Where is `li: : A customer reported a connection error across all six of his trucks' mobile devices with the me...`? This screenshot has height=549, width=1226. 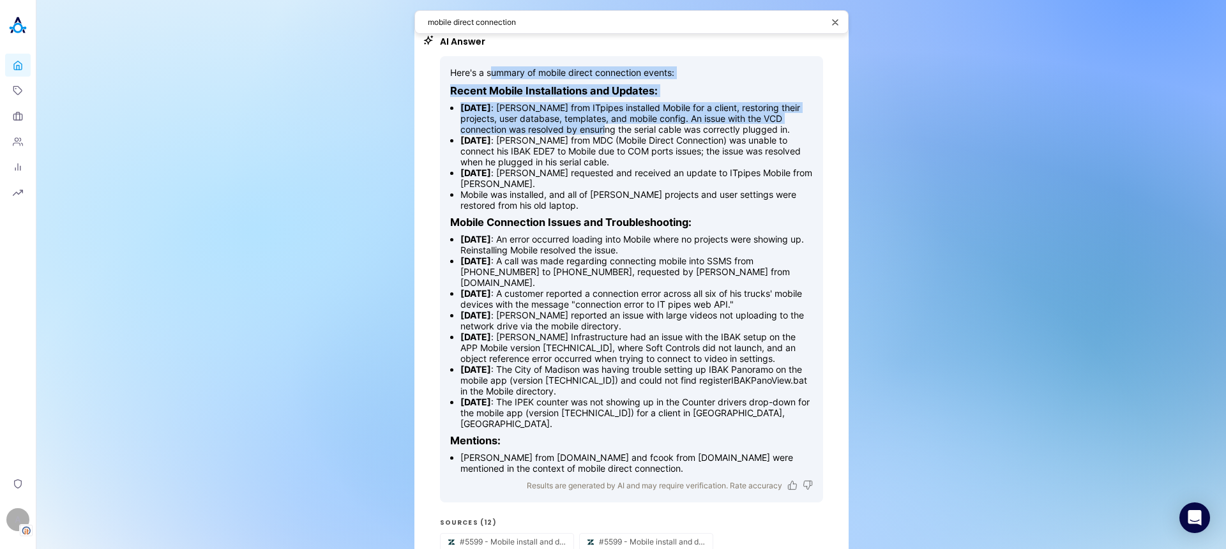
li: : A customer reported a connection error across all six of his trucks' mobile devices with the me... is located at coordinates (636, 299).